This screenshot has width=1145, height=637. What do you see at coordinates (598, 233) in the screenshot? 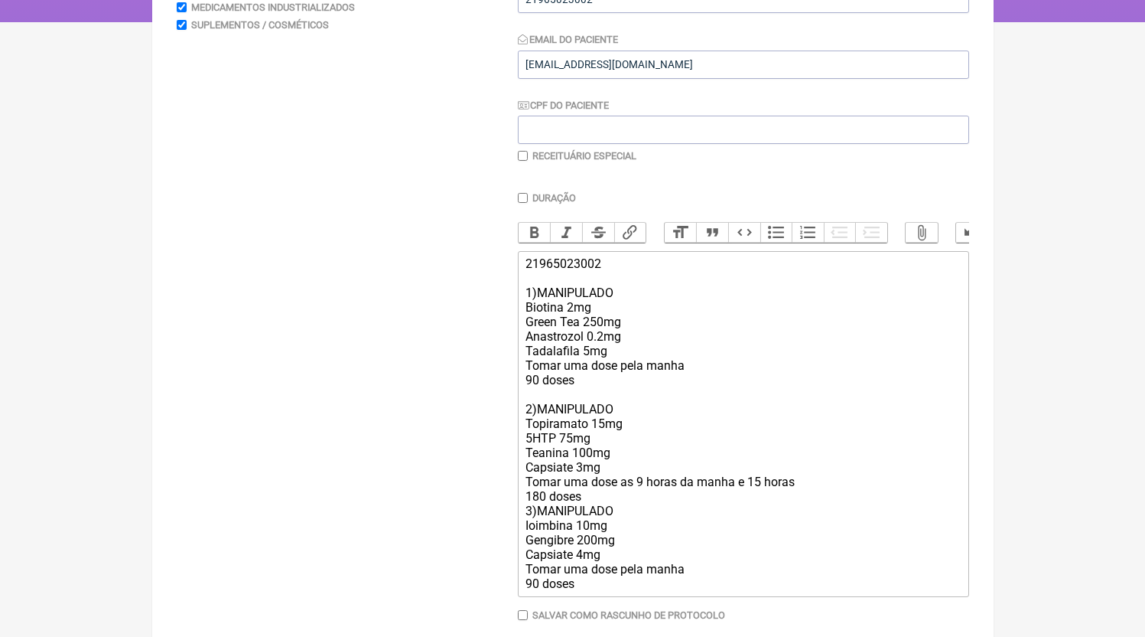
I see `button: Strikethrough` at bounding box center [598, 233].